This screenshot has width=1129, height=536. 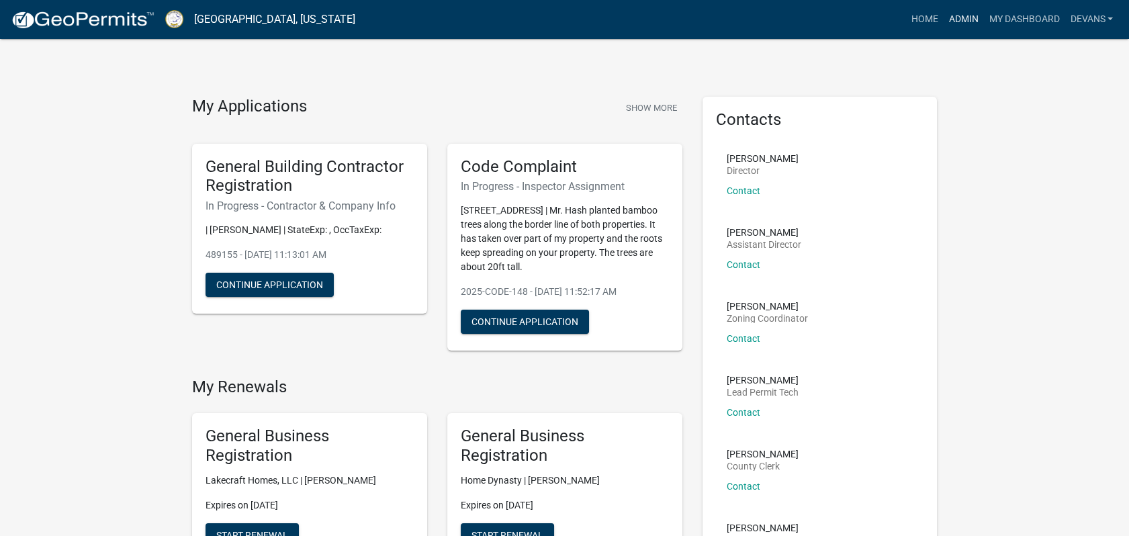 What do you see at coordinates (924, 19) in the screenshot?
I see `a: Home` at bounding box center [924, 19].